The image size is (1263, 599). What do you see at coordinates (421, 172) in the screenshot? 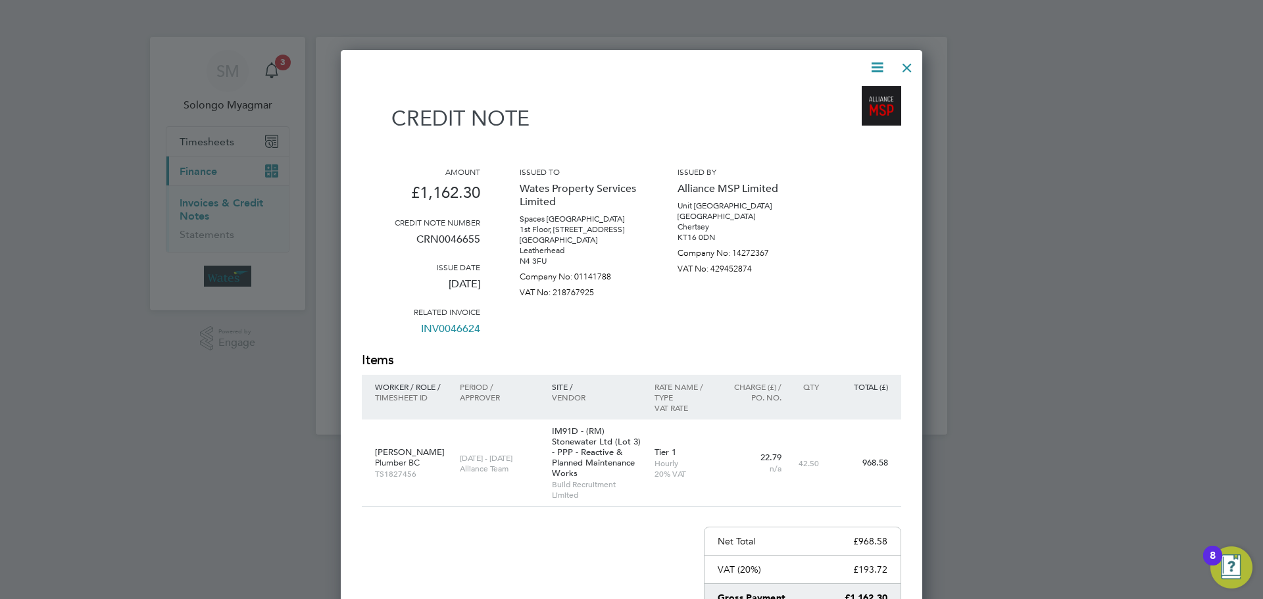
I see `h3: Amount` at bounding box center [421, 172].